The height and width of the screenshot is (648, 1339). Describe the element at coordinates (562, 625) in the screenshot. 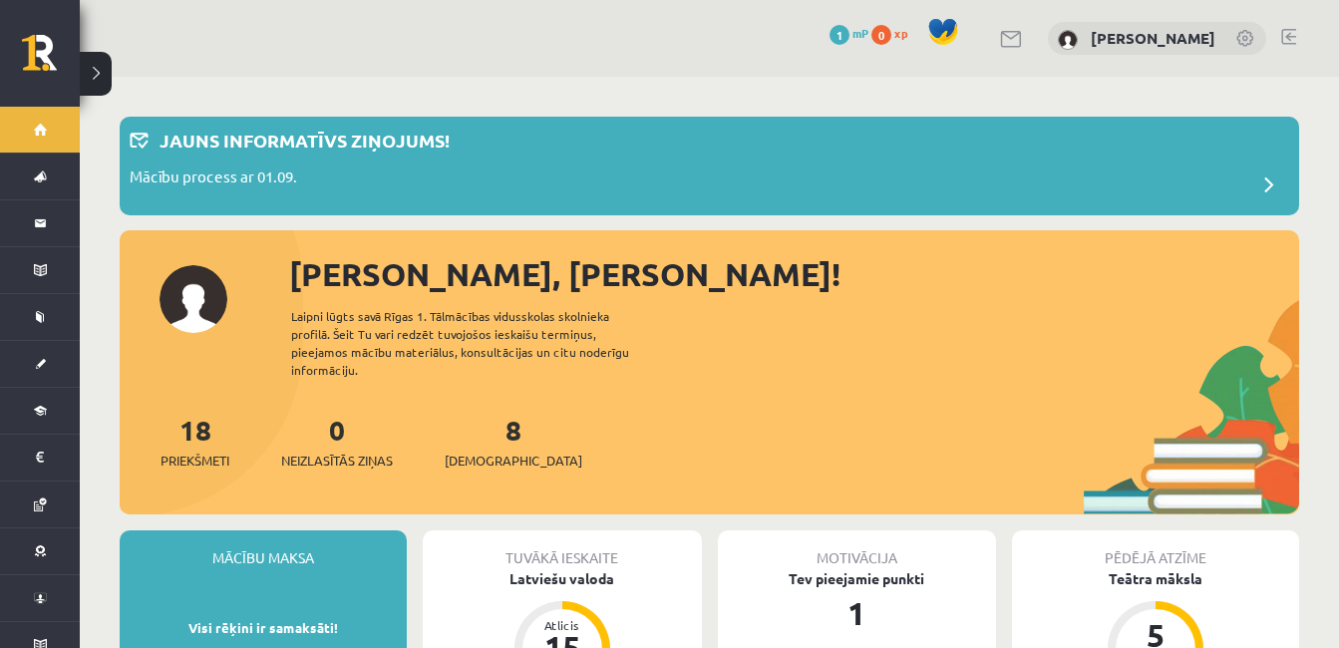

I see `div: Atlicis` at that location.